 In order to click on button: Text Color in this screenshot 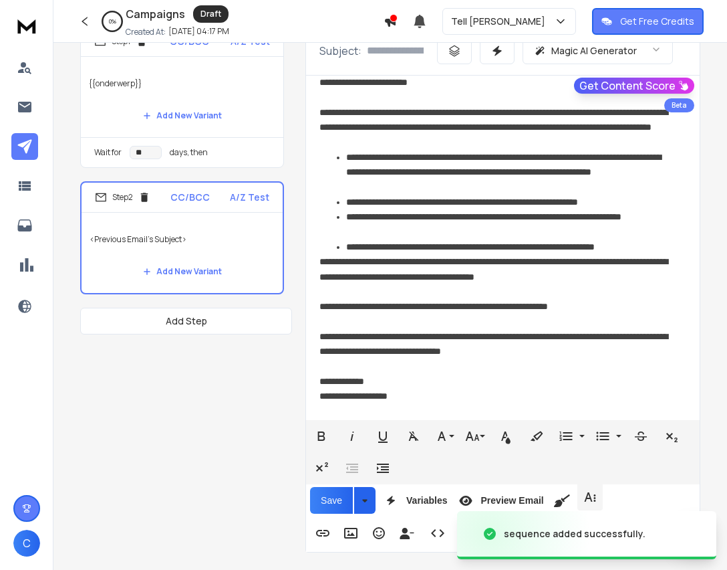, I will do `click(506, 436)`.